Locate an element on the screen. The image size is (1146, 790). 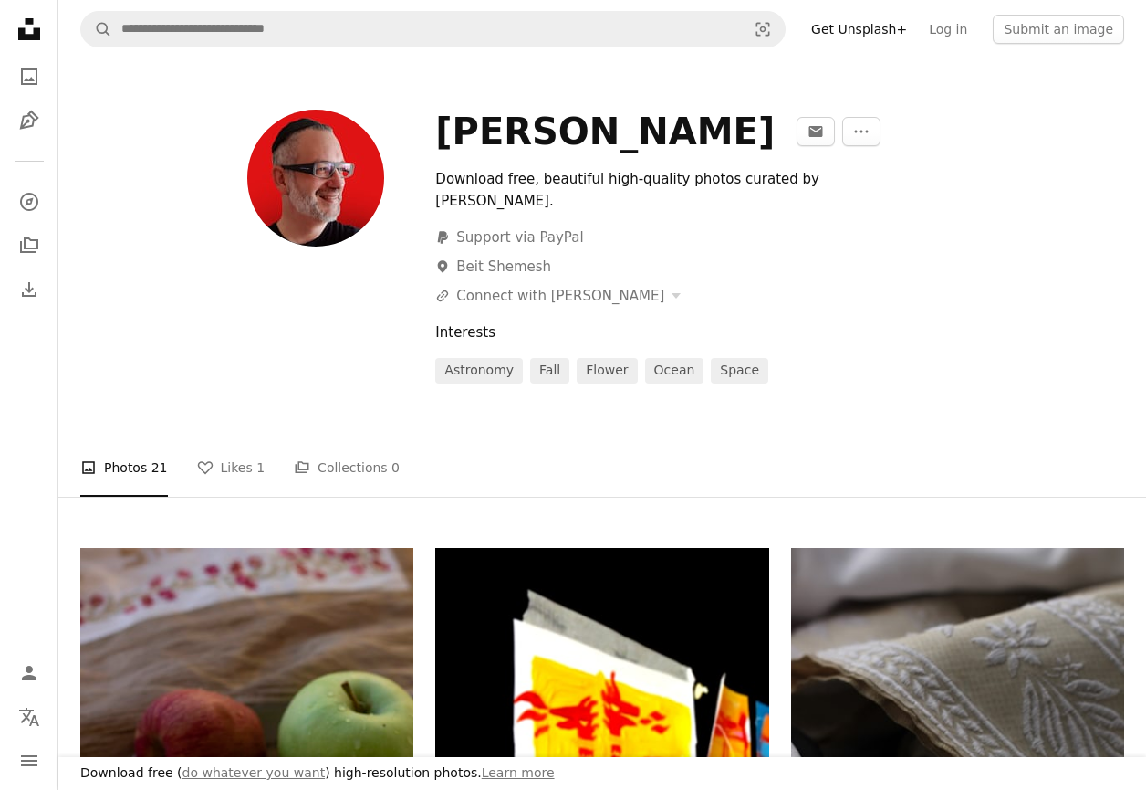
h3: Download free ( ) high-resolution photos. is located at coordinates (318, 773).